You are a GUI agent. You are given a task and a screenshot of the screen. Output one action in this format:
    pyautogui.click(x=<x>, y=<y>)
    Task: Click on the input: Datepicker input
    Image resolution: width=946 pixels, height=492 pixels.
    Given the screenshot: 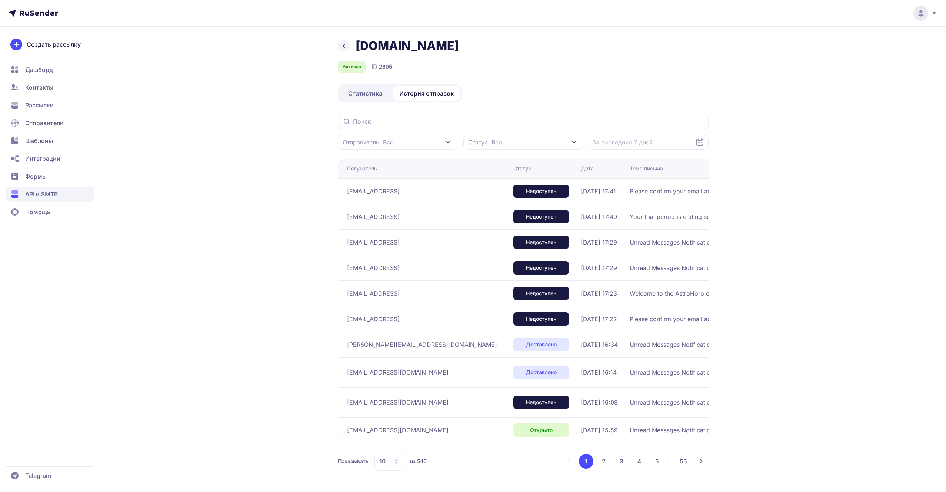 What is the action you would take?
    pyautogui.click(x=649, y=142)
    